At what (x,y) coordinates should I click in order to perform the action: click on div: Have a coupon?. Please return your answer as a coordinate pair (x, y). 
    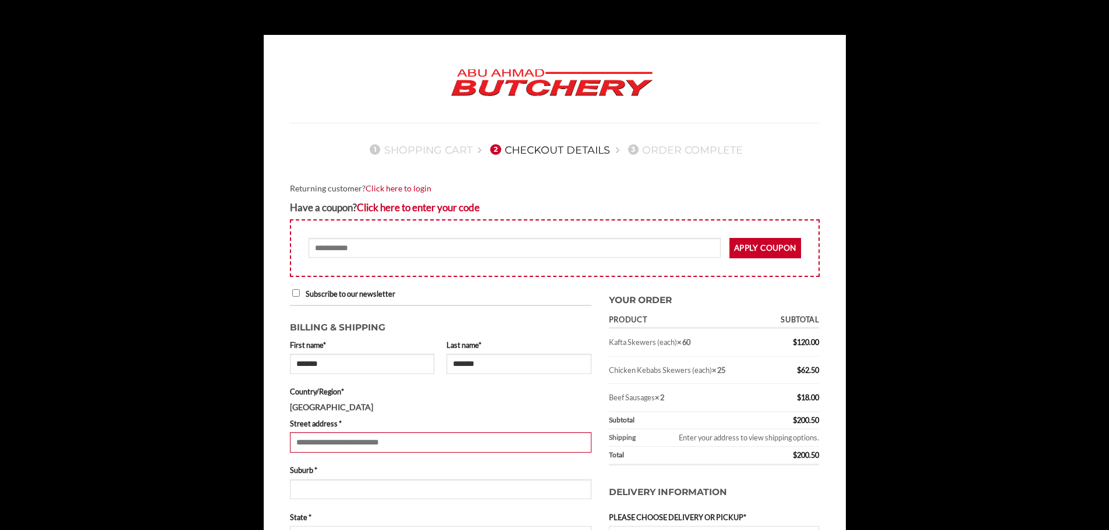
    Looking at the image, I should click on (555, 207).